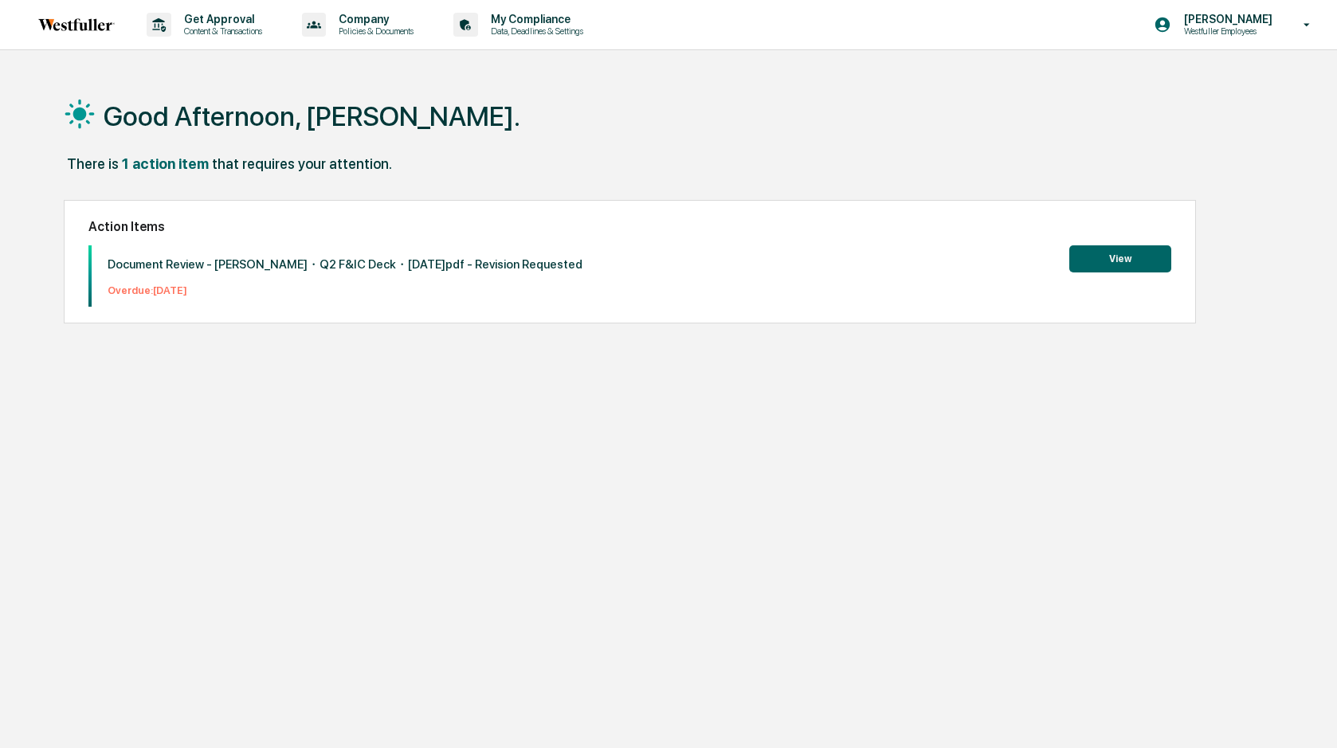 The width and height of the screenshot is (1337, 748). What do you see at coordinates (221, 19) in the screenshot?
I see `p: Get Approval` at bounding box center [221, 19].